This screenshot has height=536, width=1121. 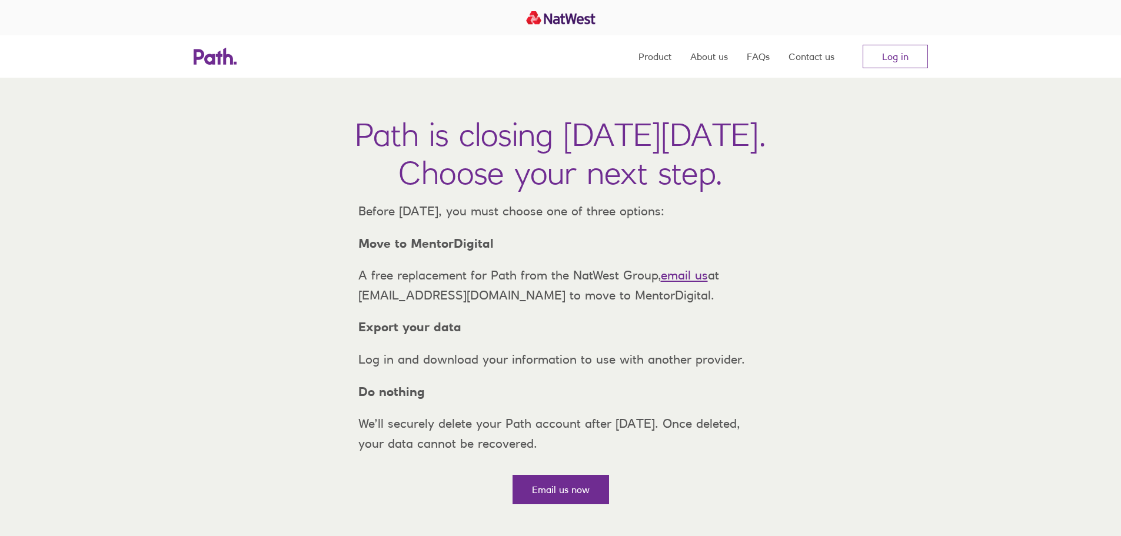 I want to click on strong: Export your data, so click(x=410, y=327).